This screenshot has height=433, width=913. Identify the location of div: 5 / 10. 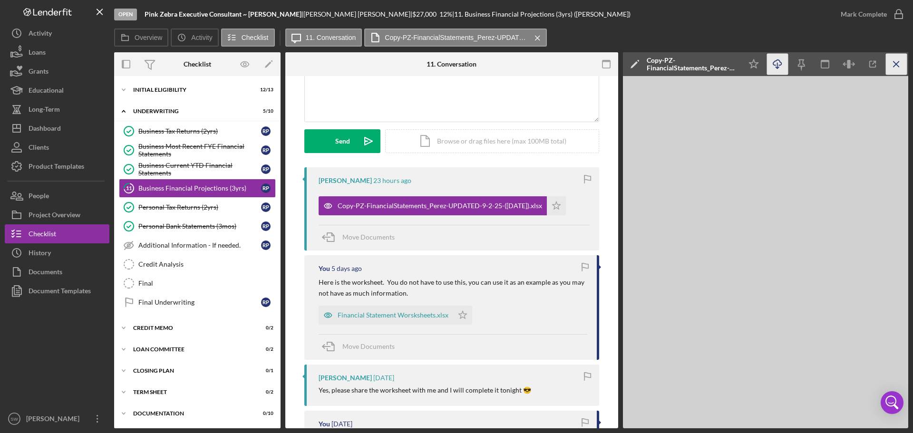
(265, 111).